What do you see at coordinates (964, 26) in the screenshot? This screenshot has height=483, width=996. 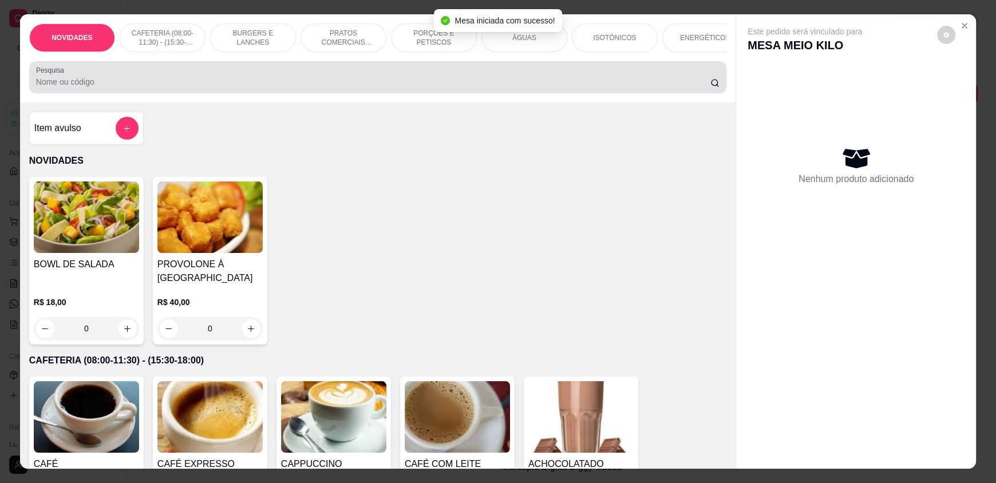 I see `button: Close` at bounding box center [964, 26].